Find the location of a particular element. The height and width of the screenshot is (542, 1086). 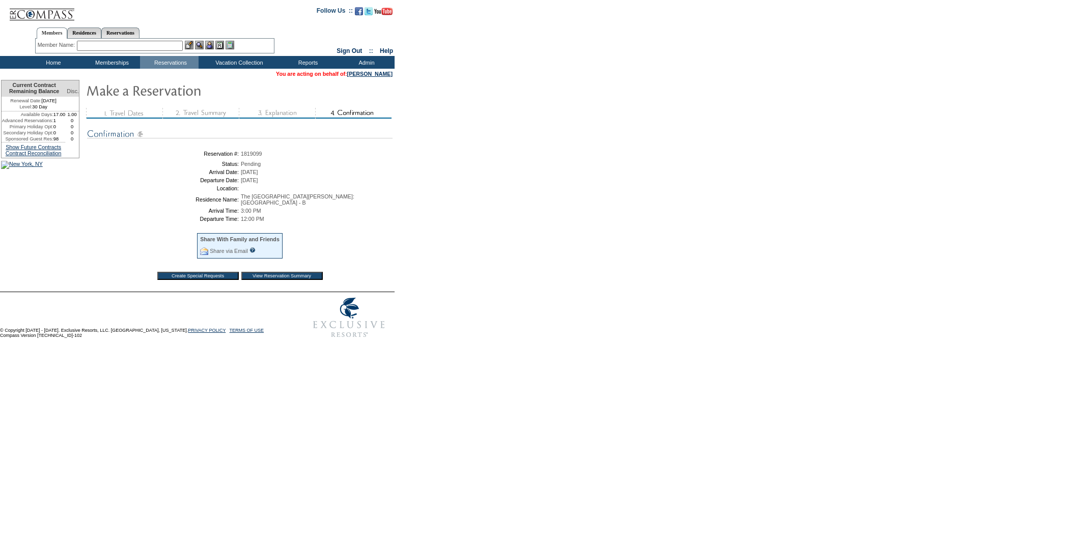

span: Disc. is located at coordinates (73, 91).